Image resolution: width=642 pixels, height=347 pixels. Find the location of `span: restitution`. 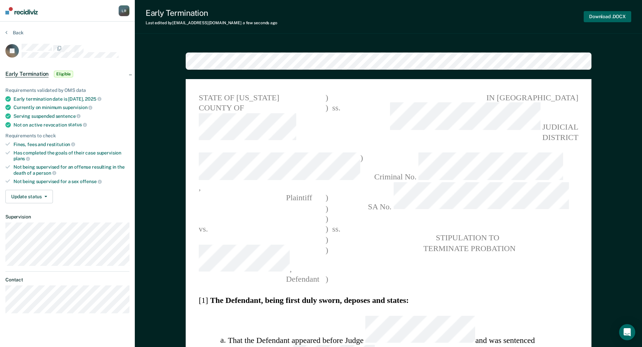

span: restitution is located at coordinates (61, 145).